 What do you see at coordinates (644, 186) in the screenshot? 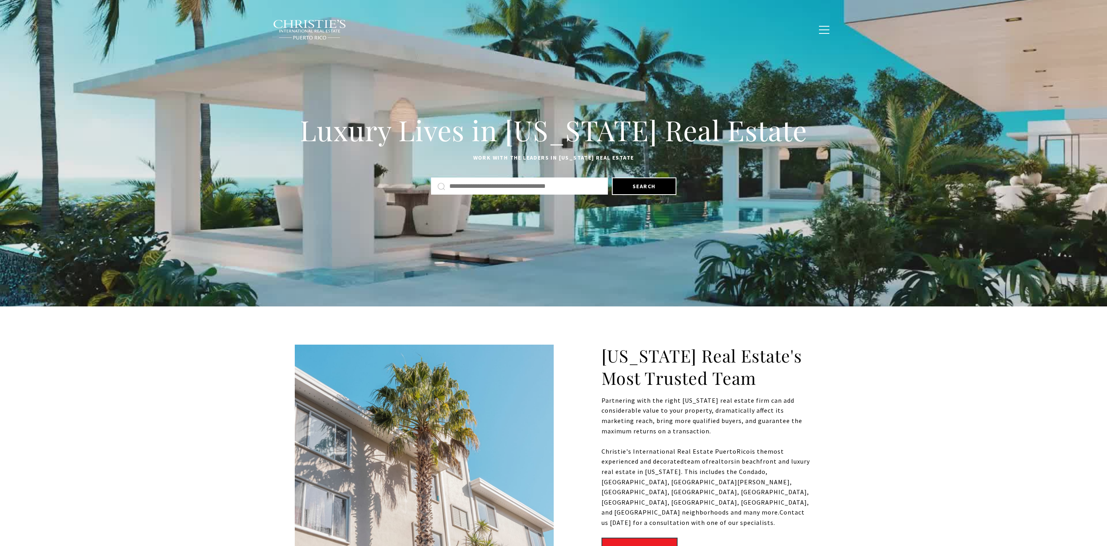
I see `button: Search` at bounding box center [644, 186].